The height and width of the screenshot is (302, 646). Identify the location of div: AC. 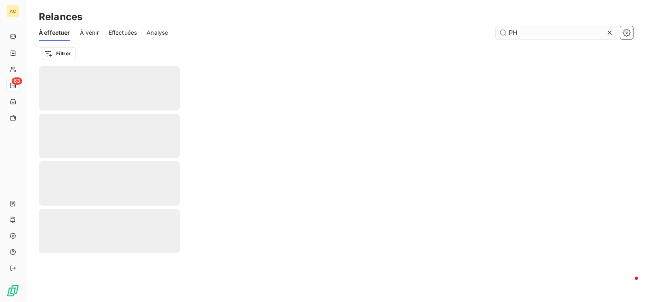
(13, 11).